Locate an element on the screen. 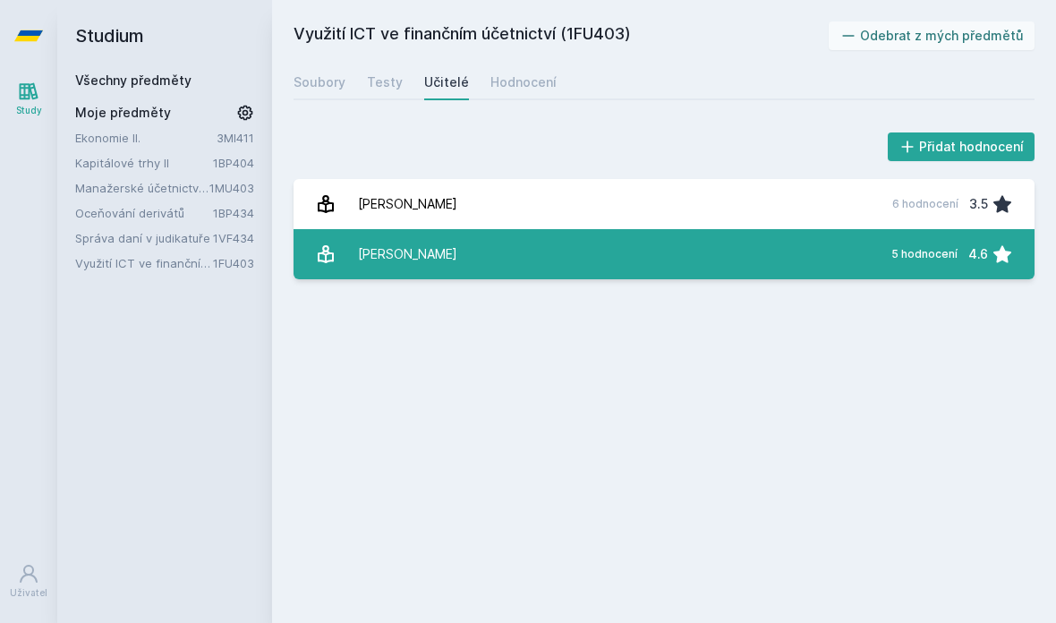 This screenshot has width=1056, height=623. a: Využití ICT ve finančním účetnictví is located at coordinates (144, 263).